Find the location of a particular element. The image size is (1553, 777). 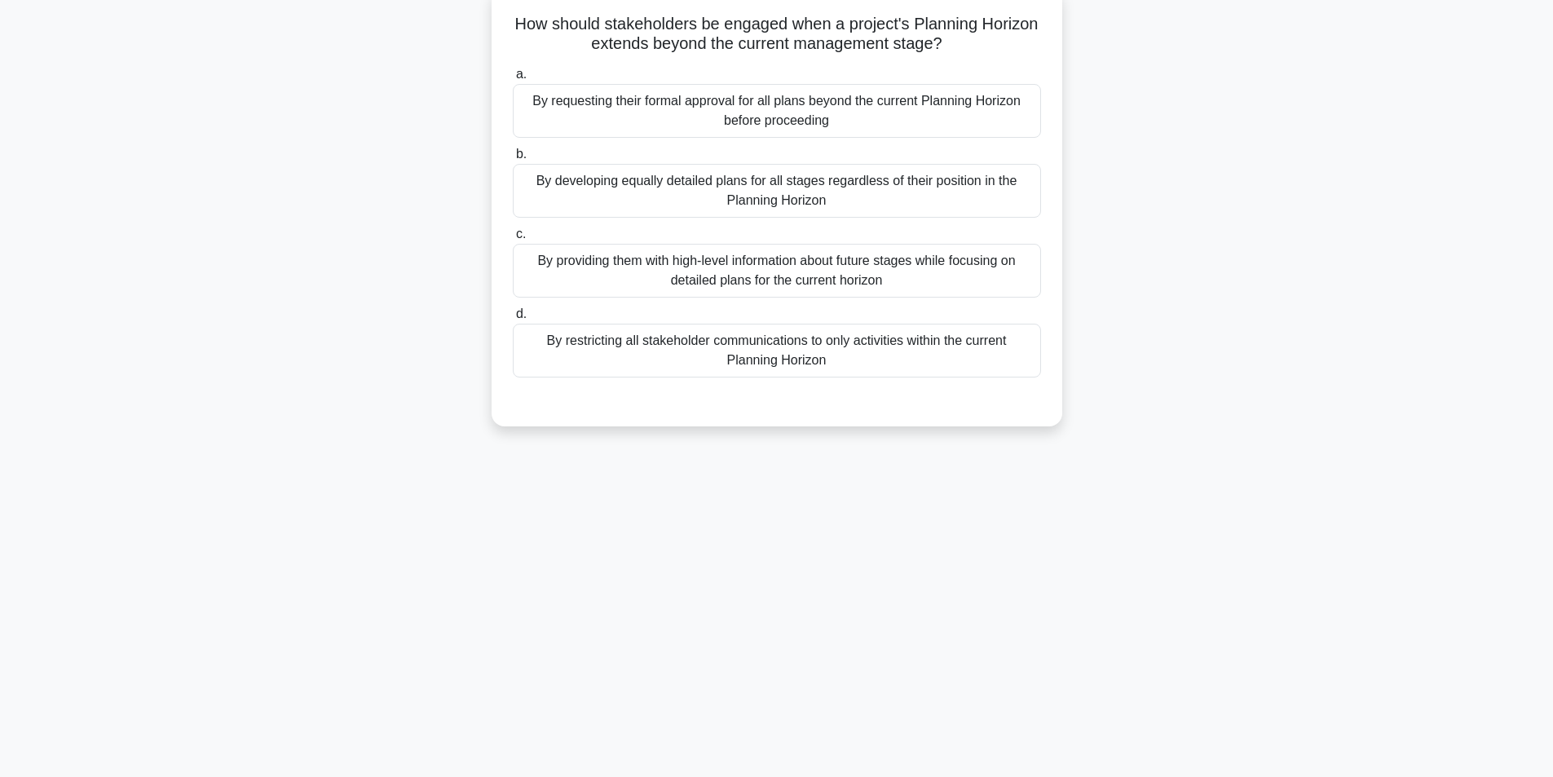

h5: How should stakeholders be engaged when a project's Planning Horizon extends beyond the current m... is located at coordinates (777, 34).